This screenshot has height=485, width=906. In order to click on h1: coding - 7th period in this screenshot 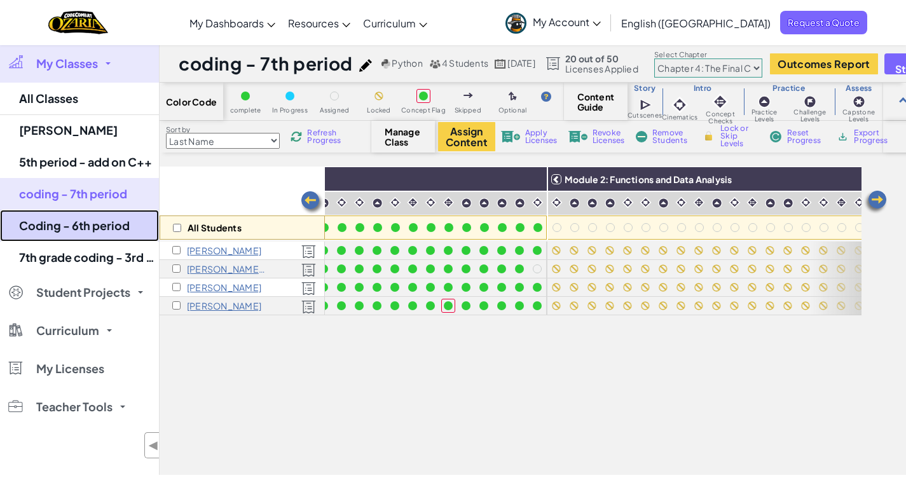, I will do `click(266, 64)`.